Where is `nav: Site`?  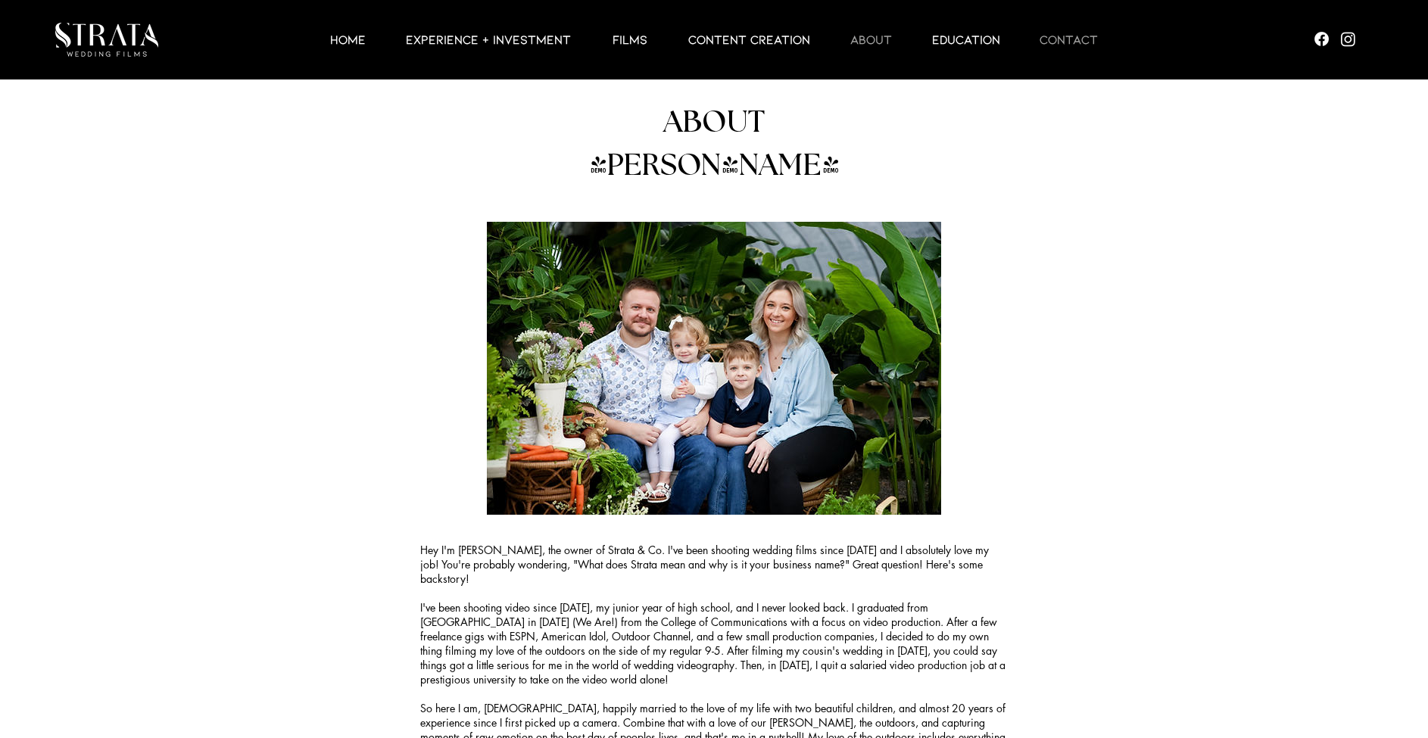 nav: Site is located at coordinates (714, 39).